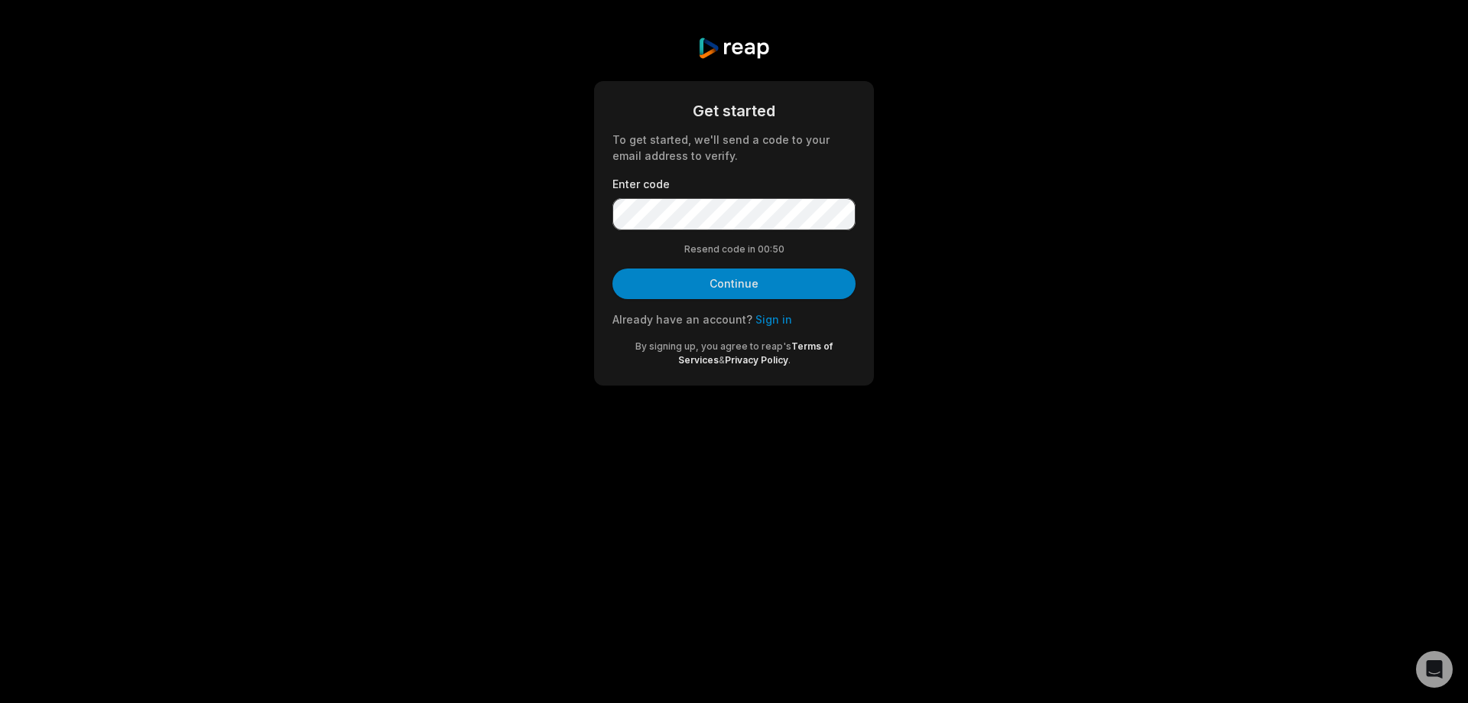 The height and width of the screenshot is (703, 1468). I want to click on span: By signing up, you agree to reap's, so click(714, 346).